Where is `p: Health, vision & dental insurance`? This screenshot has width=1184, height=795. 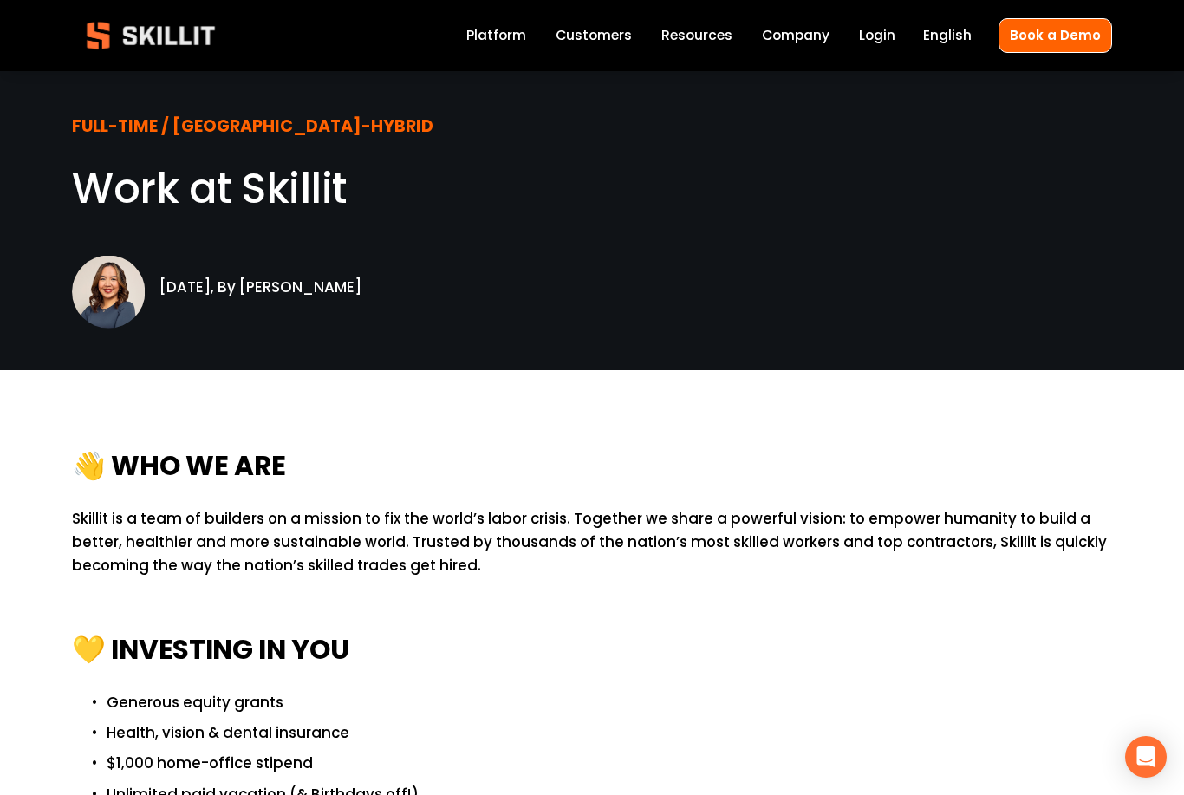
p: Health, vision & dental insurance is located at coordinates (609, 732).